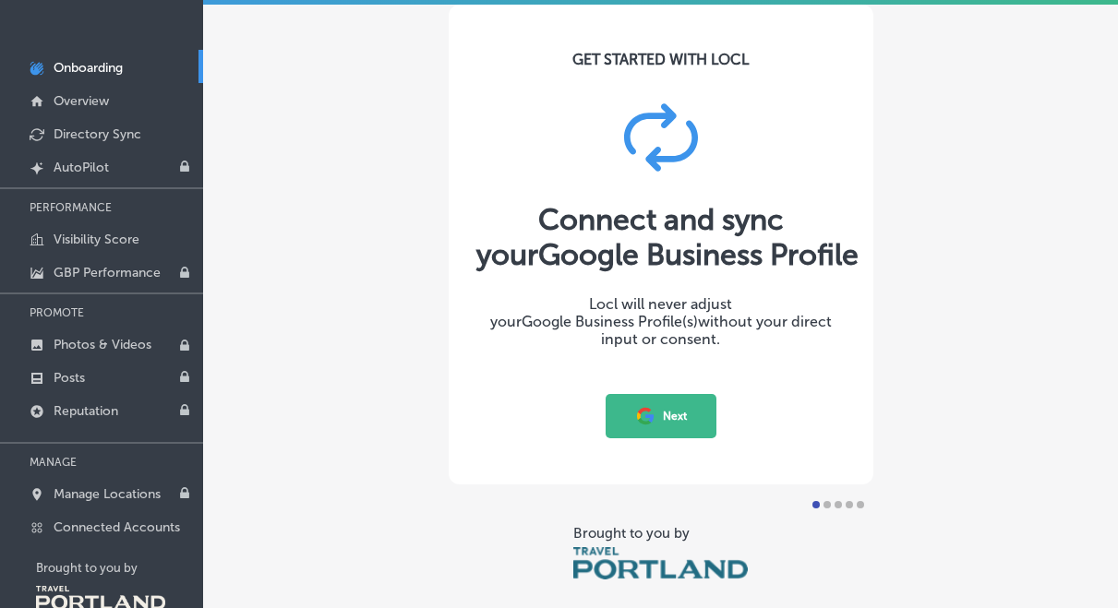  Describe the element at coordinates (661, 237) in the screenshot. I see `div: Connect and sync your` at that location.